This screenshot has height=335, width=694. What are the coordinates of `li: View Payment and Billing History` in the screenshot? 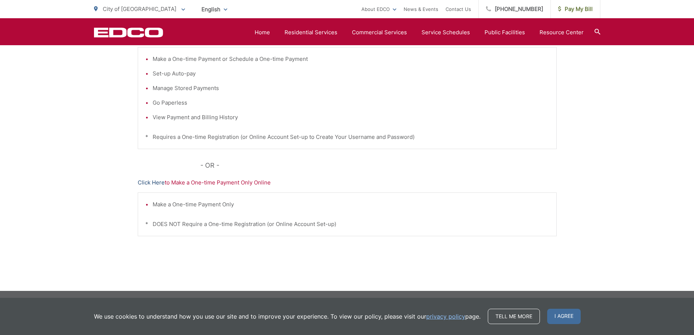 It's located at (351, 117).